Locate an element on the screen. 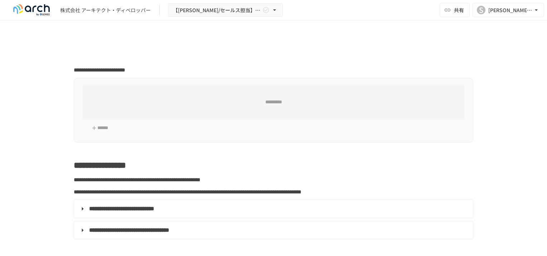 This screenshot has height=256, width=547. button: 共有 is located at coordinates (455, 10).